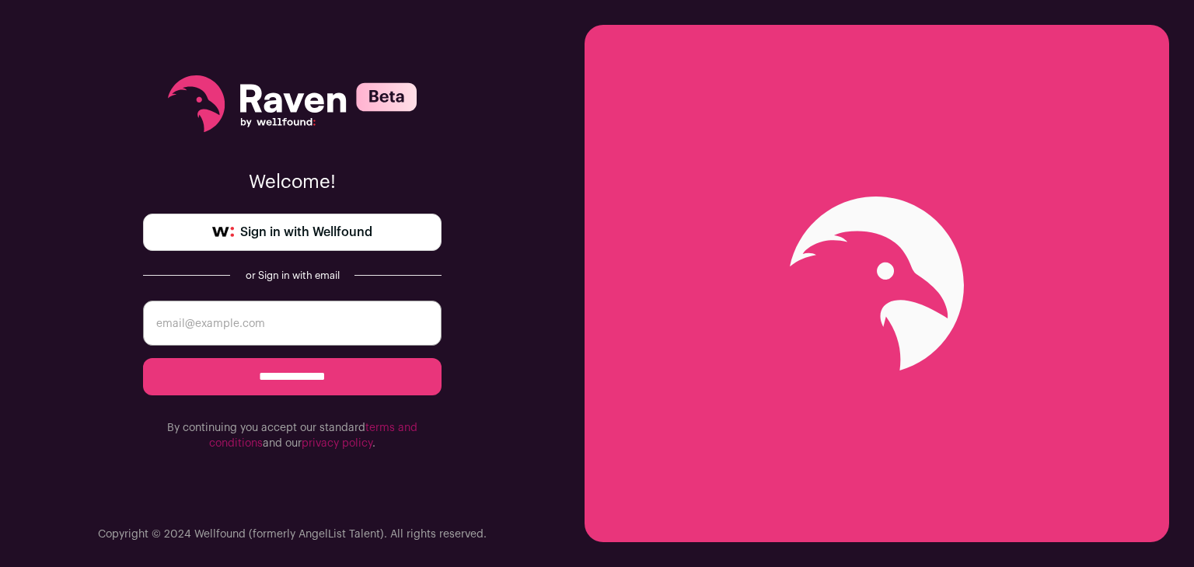  Describe the element at coordinates (292, 183) in the screenshot. I see `p: Welcome!` at that location.